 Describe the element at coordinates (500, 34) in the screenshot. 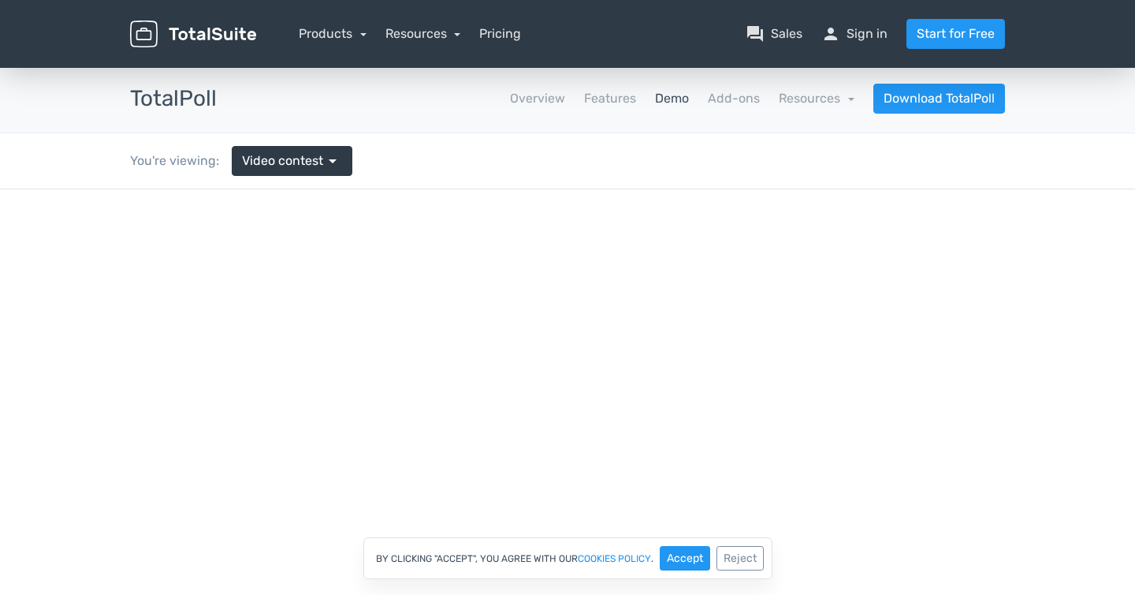

I see `a: Pricing` at that location.